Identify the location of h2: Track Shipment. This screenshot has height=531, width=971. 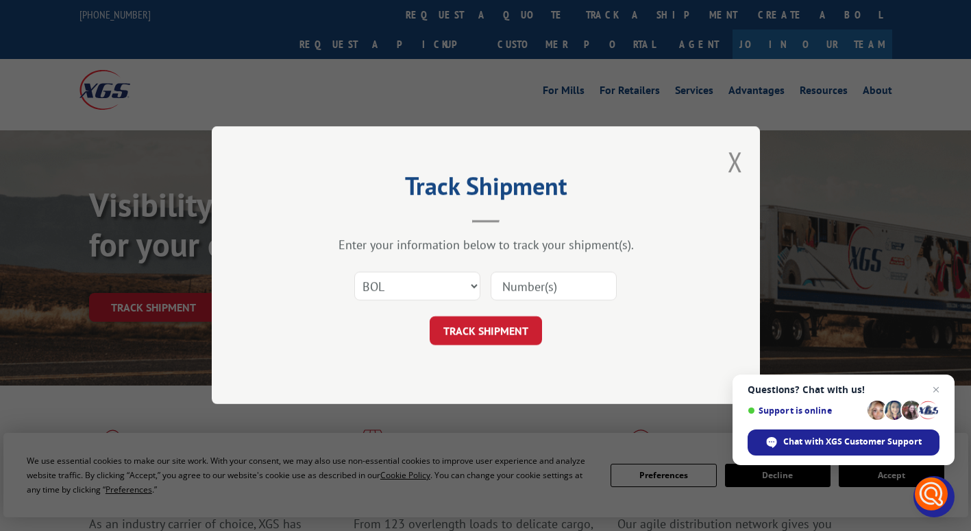
(486, 189).